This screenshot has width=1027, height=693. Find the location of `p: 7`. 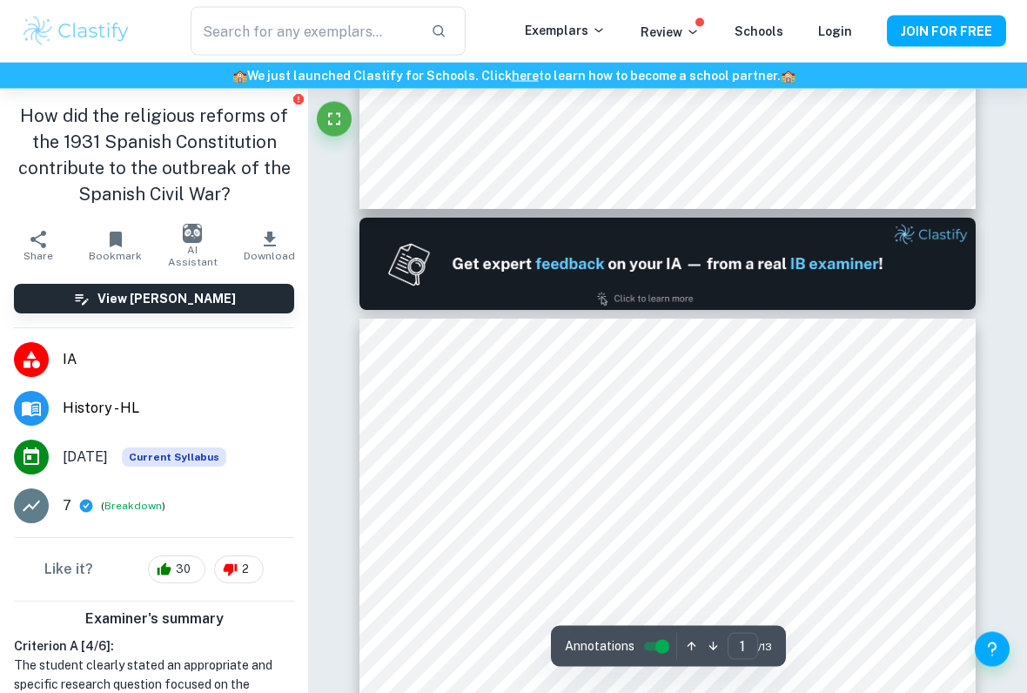

p: 7 is located at coordinates (67, 506).